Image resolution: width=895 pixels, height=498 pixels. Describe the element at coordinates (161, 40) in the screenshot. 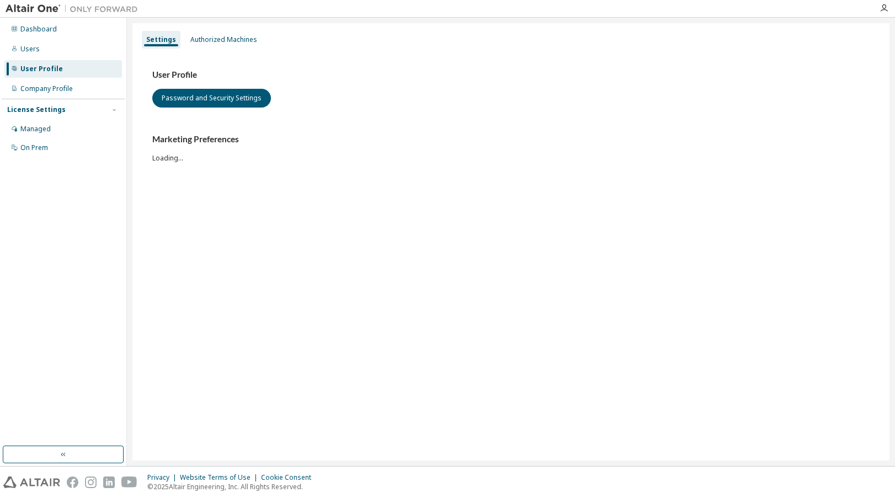

I see `div: Settings` at that location.